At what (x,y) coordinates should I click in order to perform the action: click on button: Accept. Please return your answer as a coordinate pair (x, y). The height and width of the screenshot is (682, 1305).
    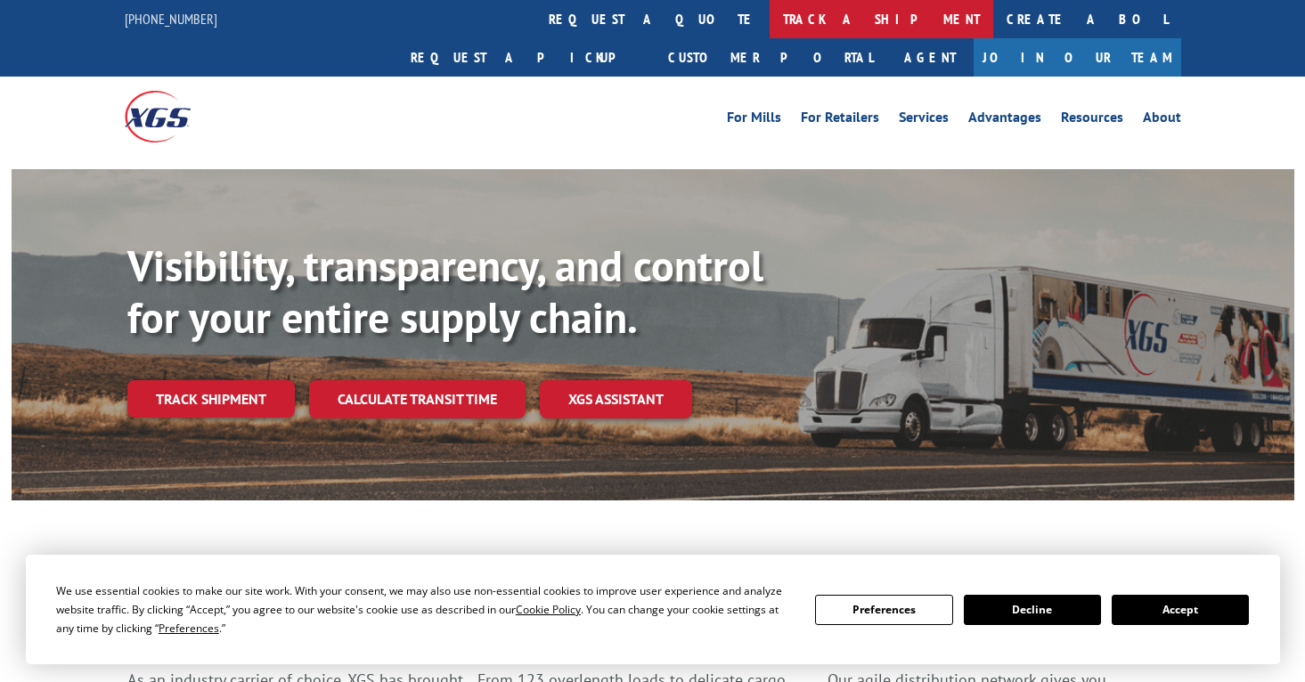
    Looking at the image, I should click on (1180, 610).